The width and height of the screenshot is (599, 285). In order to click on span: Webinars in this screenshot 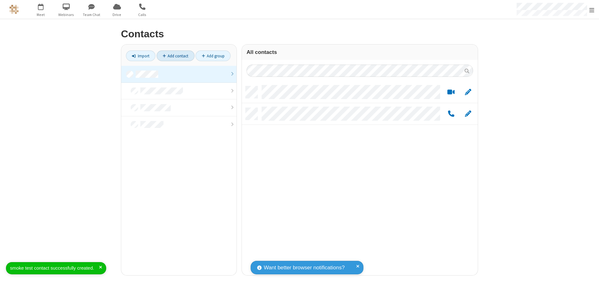, I will do `click(66, 15)`.